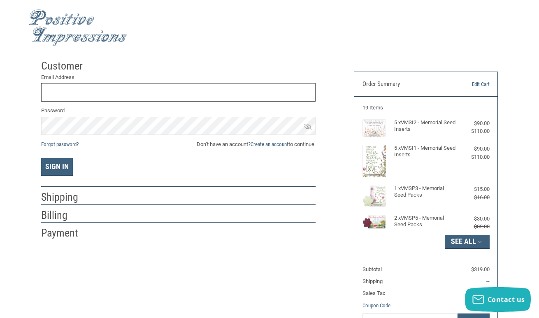 The width and height of the screenshot is (539, 318). Describe the element at coordinates (425, 221) in the screenshot. I see `h4: 2 x VMSP5 - Memorial Seed Packs` at that location.